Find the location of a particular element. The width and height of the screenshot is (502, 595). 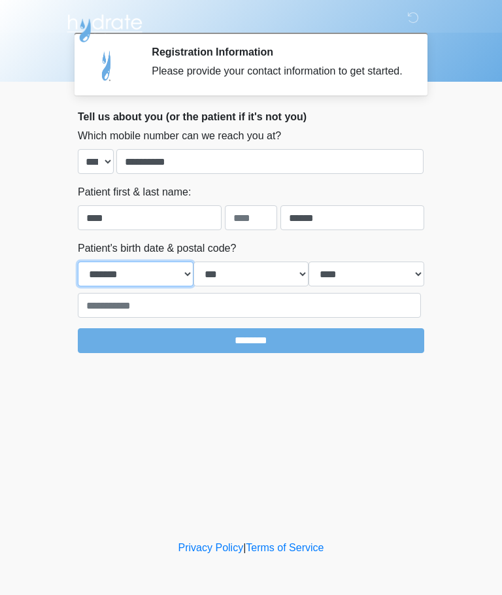

a: Privacy Policy is located at coordinates (211, 547).